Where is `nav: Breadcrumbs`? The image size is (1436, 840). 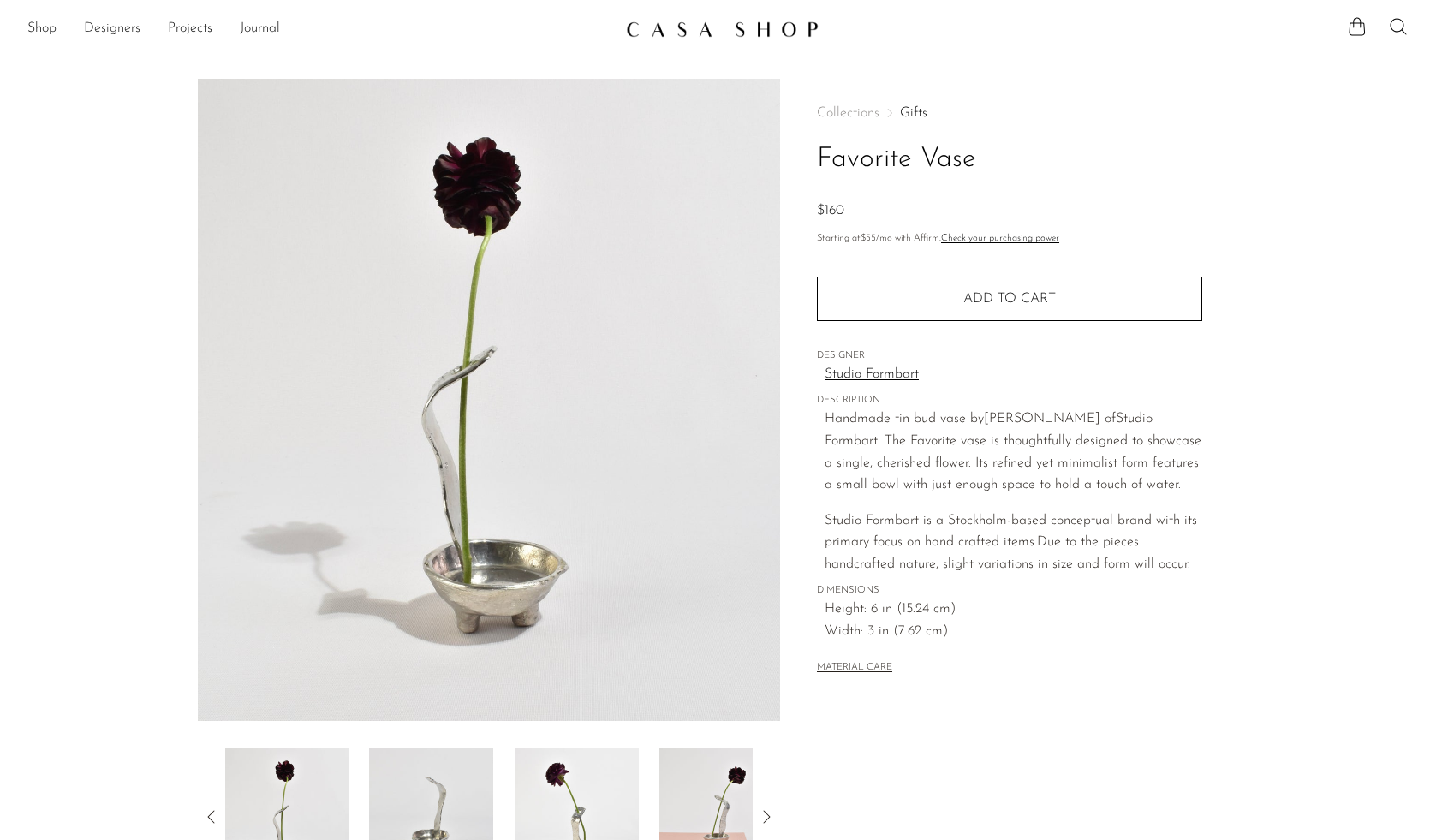 nav: Breadcrumbs is located at coordinates (1009, 113).